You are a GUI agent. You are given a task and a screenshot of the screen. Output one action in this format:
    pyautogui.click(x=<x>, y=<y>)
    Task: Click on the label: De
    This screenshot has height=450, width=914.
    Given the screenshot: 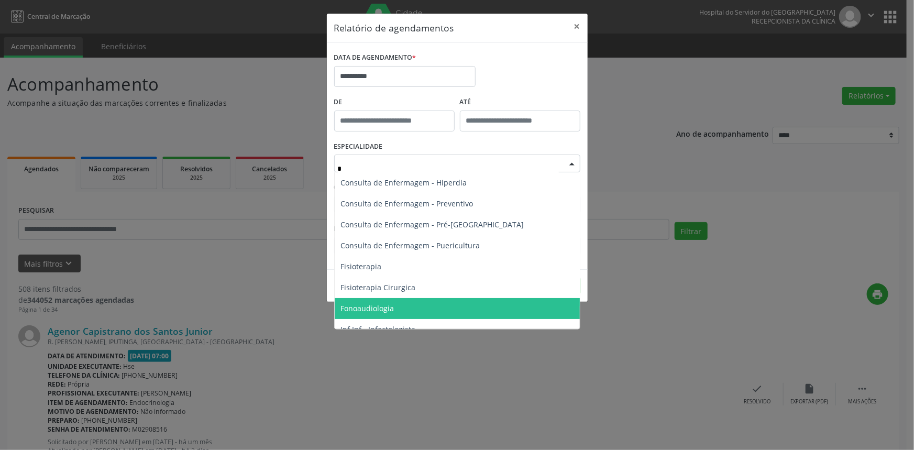 What is the action you would take?
    pyautogui.click(x=394, y=102)
    